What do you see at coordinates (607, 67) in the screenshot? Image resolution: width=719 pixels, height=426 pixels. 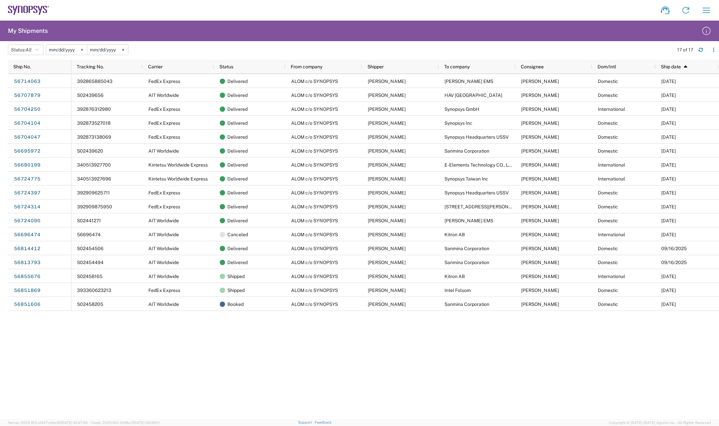 I see `span: Dom/Intl` at bounding box center [607, 67].